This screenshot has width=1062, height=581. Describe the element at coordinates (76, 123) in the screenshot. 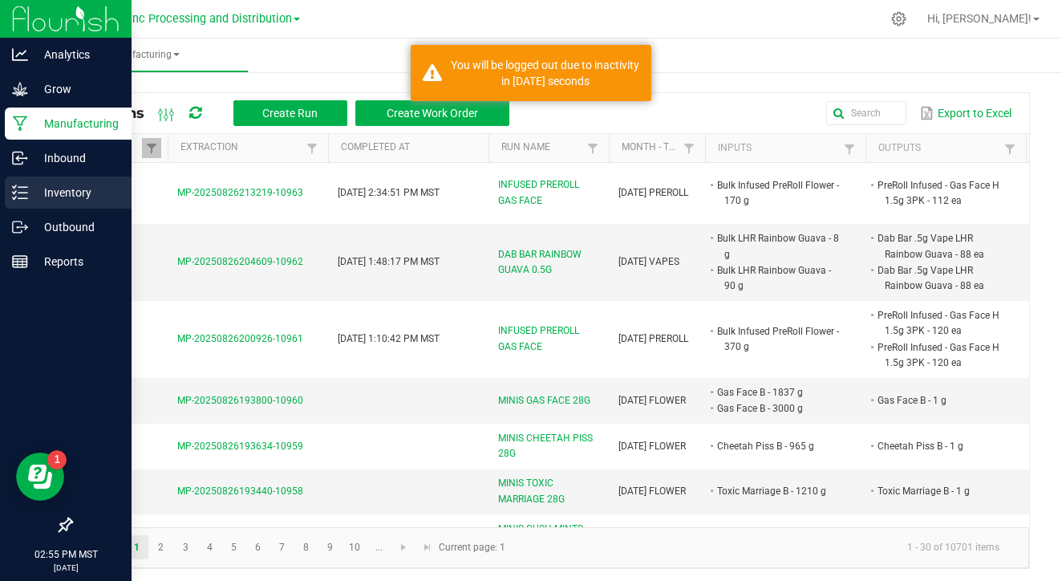

I see `p: Manufacturing` at that location.